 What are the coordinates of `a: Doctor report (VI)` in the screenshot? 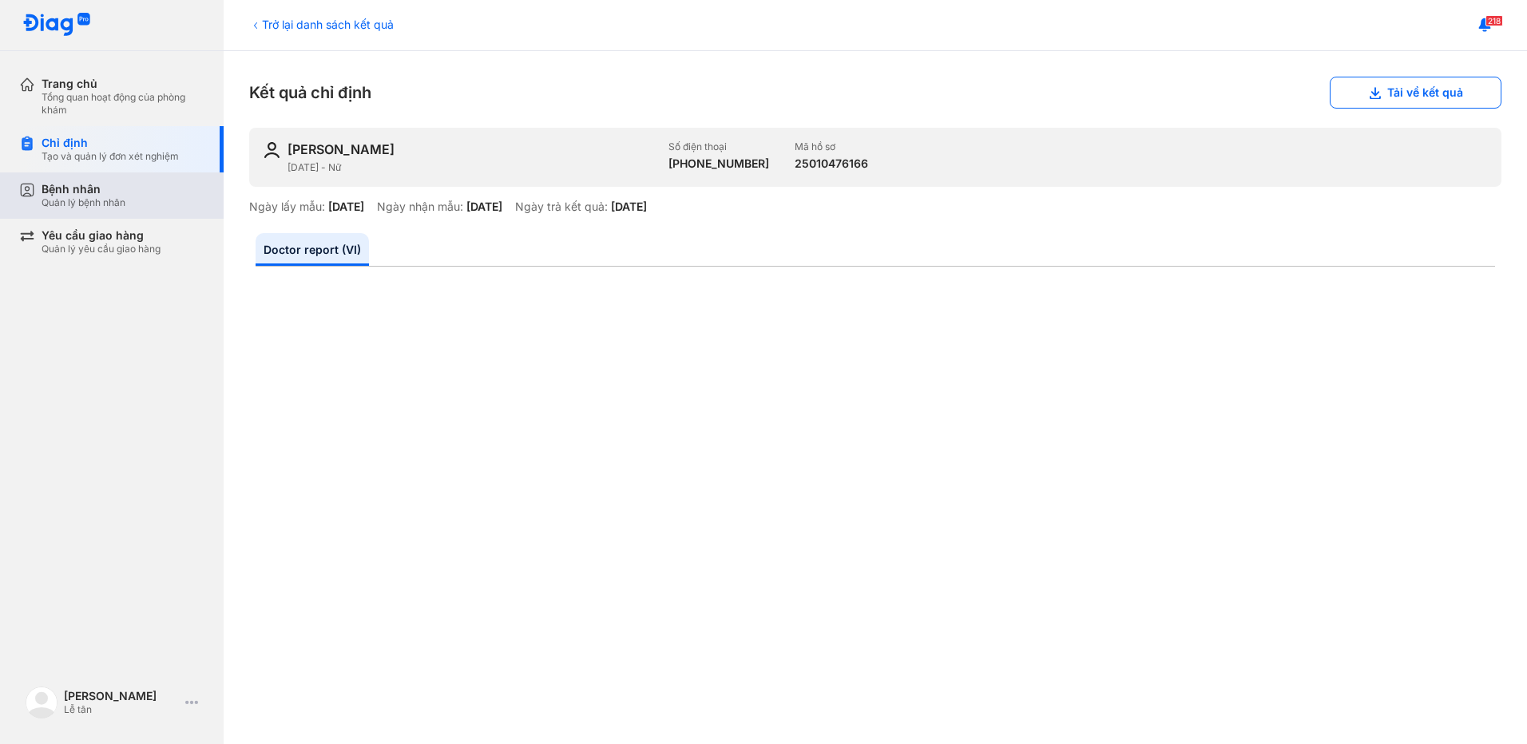 It's located at (312, 249).